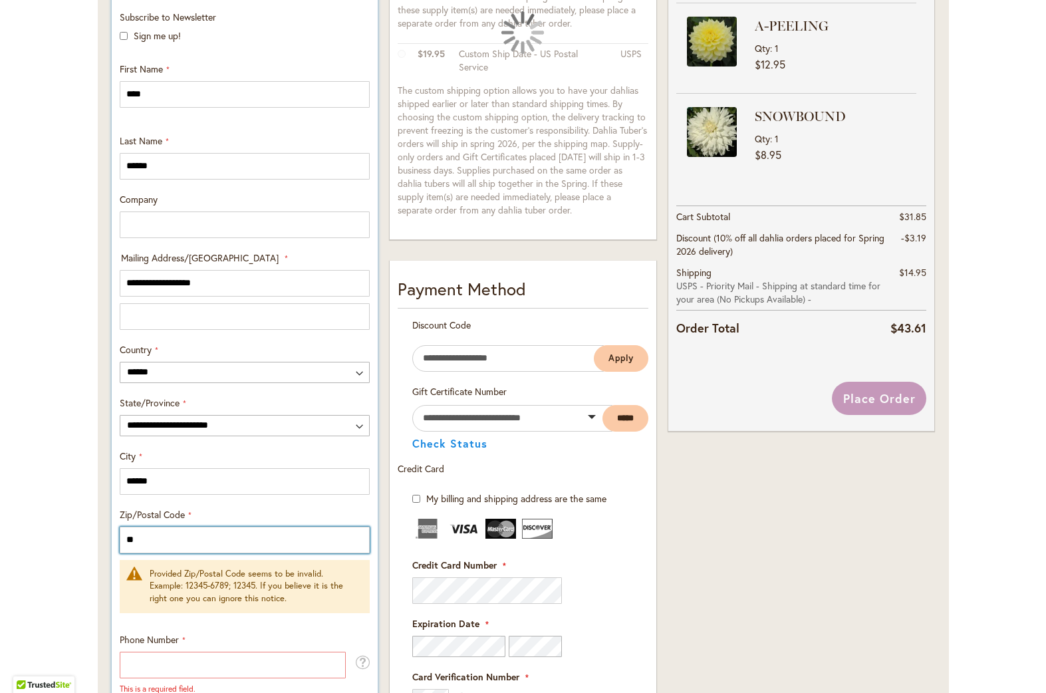 Image resolution: width=1046 pixels, height=693 pixels. What do you see at coordinates (136, 349) in the screenshot?
I see `span: Country` at bounding box center [136, 349].